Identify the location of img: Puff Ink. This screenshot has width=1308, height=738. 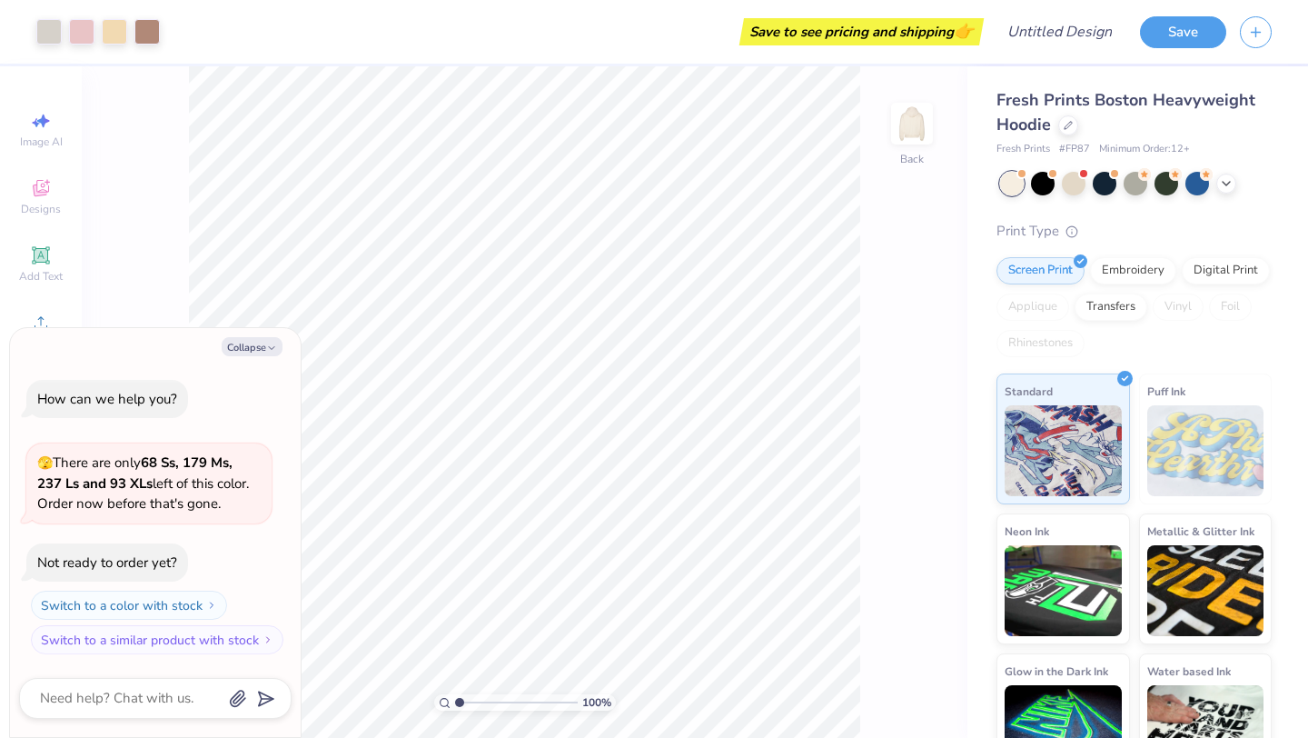
(1206, 451).